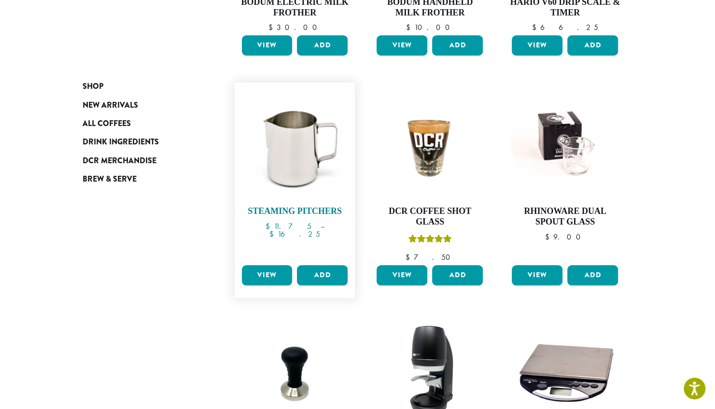 The height and width of the screenshot is (409, 715). Describe the element at coordinates (294, 27) in the screenshot. I see `bdi: 30.00` at that location.